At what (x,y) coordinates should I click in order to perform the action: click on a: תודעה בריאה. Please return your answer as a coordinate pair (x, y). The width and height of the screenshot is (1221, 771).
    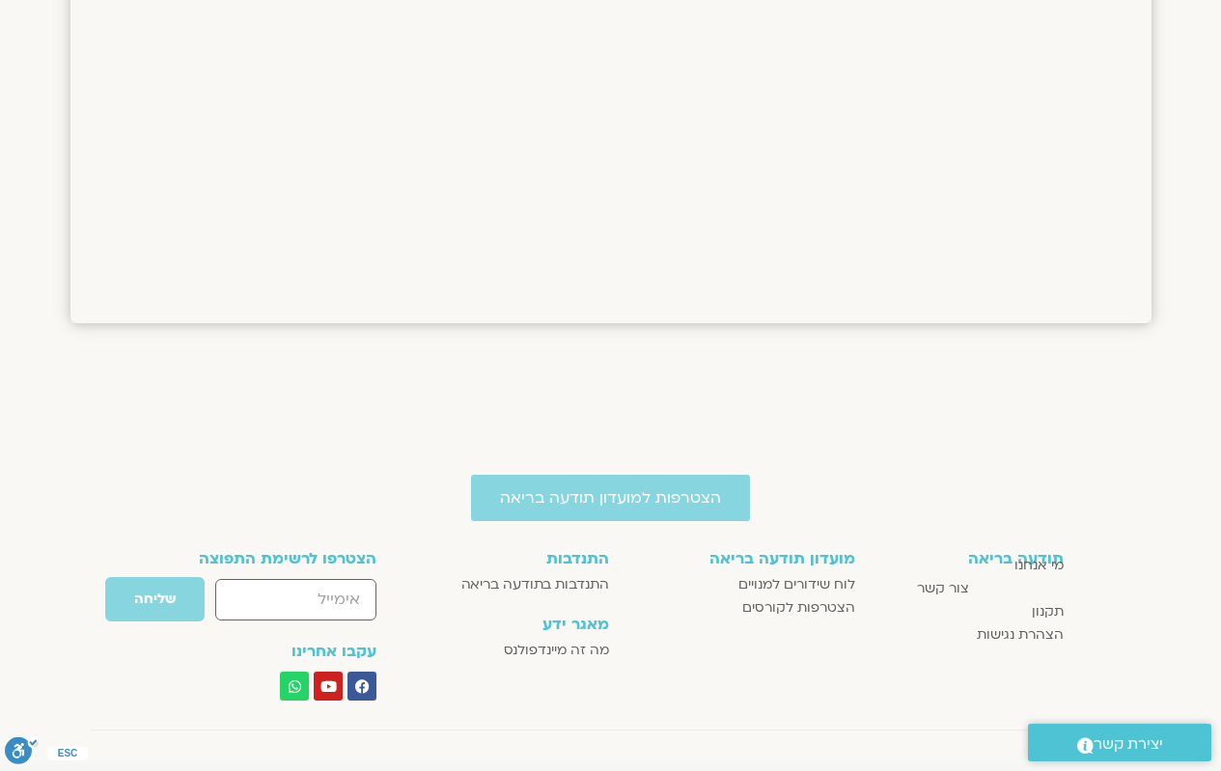
    Looking at the image, I should click on (1015, 551).